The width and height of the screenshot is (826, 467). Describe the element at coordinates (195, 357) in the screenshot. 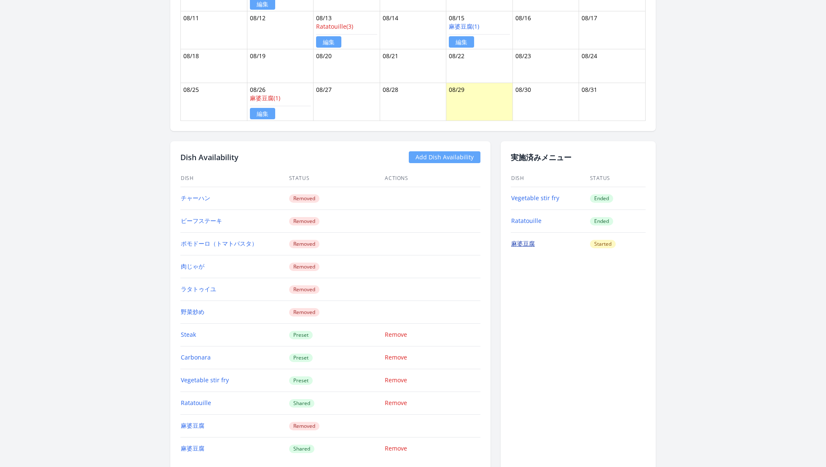

I see `a: Carbonara` at that location.